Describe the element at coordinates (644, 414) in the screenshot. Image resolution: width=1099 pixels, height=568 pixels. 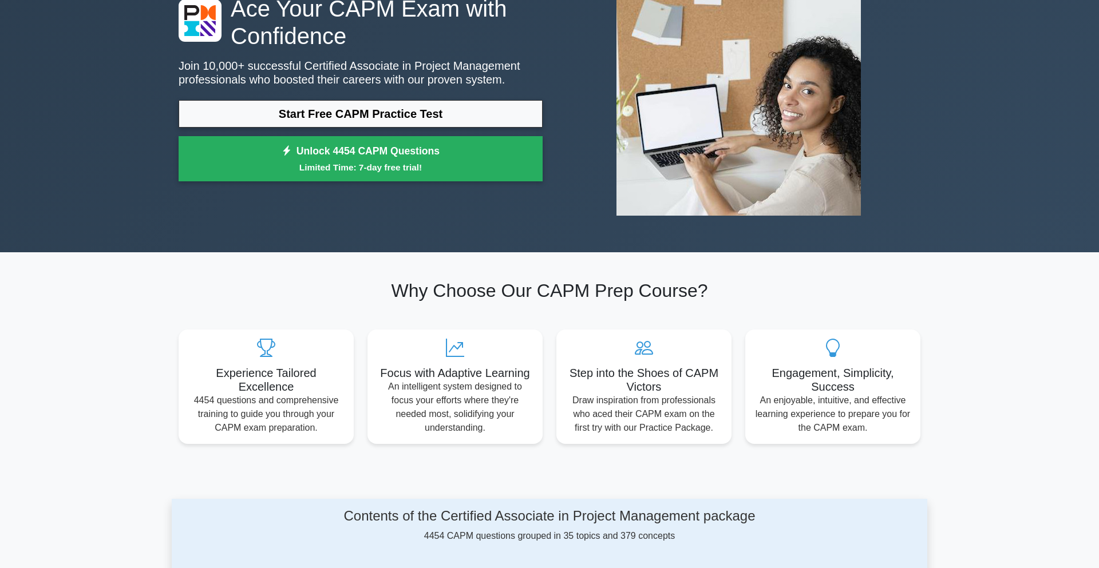
I see `p: Draw inspiration from professionals who aced their CAPM exam on the first try with our Practice P...` at that location.